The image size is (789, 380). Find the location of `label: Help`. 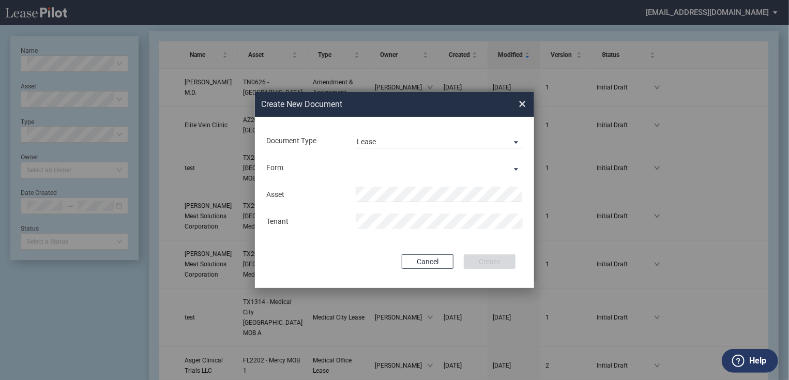

label: Help is located at coordinates (758, 361).